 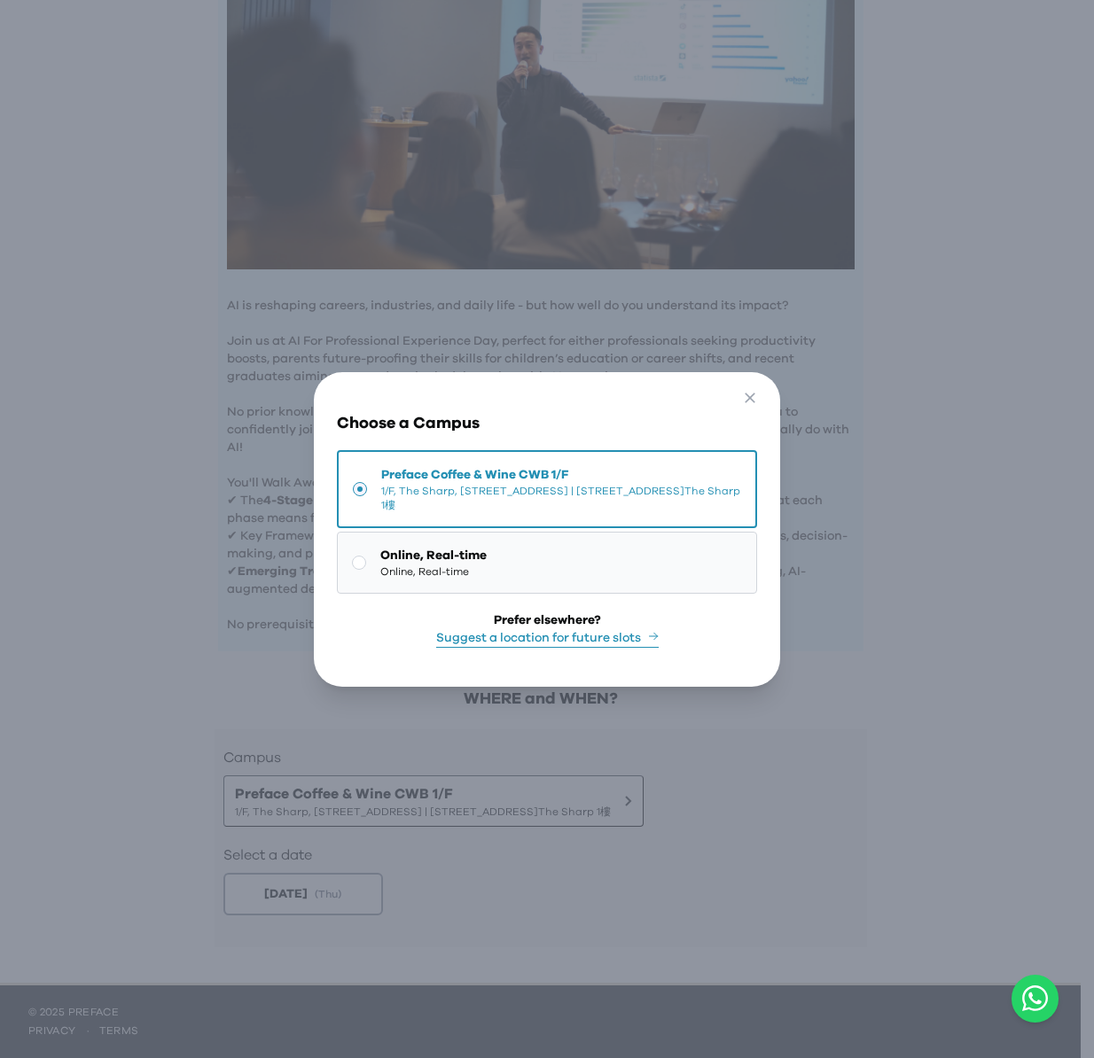 I want to click on button: Online, Real-timeOnline, Real-time, so click(x=547, y=563).